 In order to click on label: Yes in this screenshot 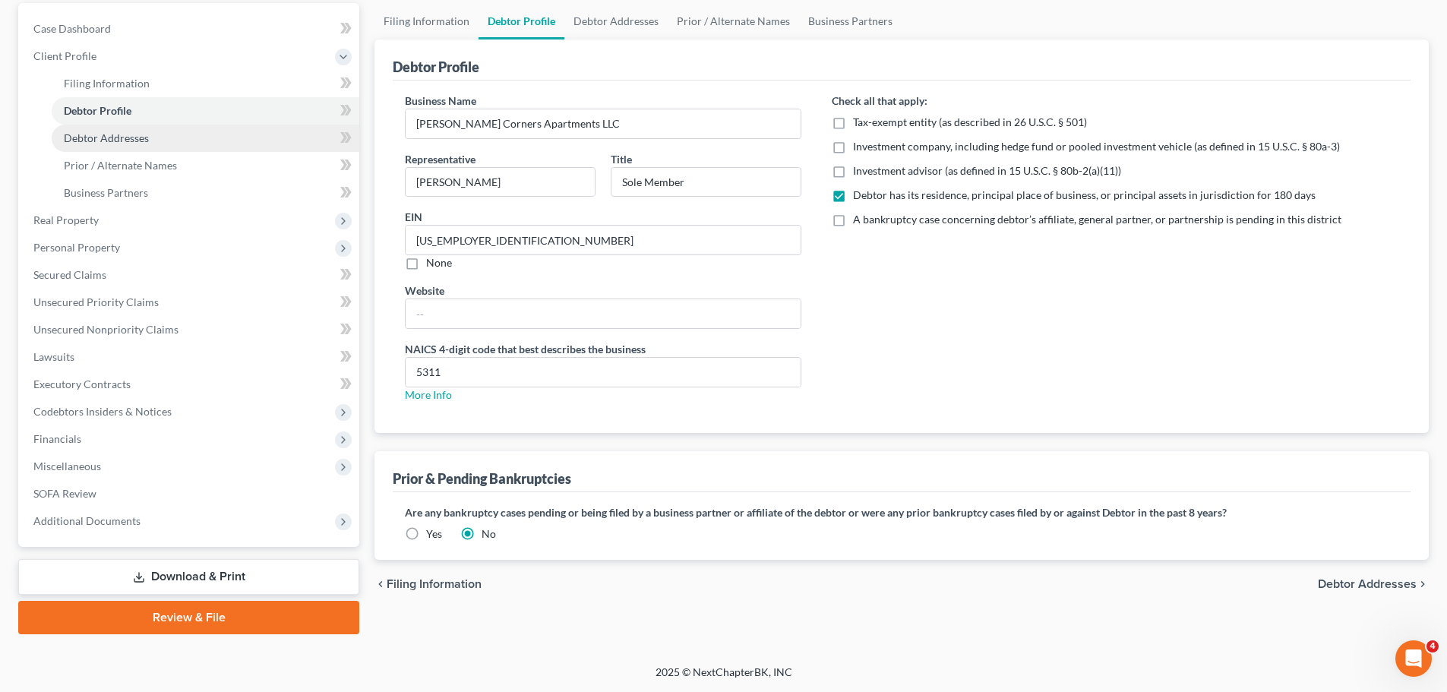, I will do `click(434, 534)`.